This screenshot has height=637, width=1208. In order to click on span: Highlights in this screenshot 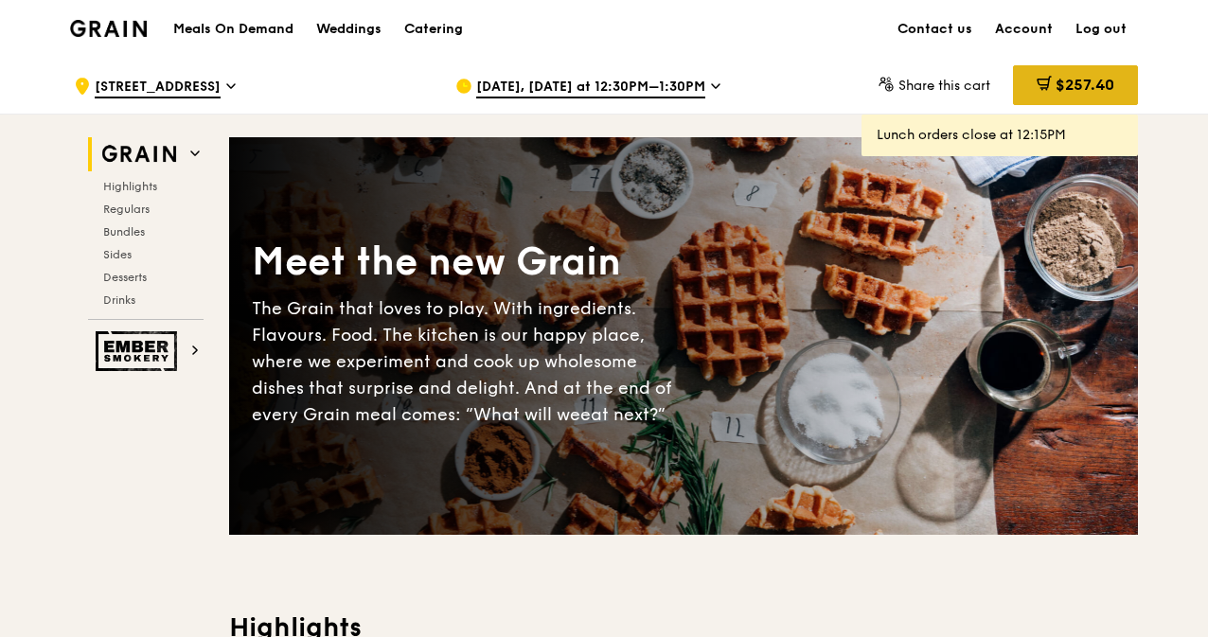, I will do `click(130, 186)`.